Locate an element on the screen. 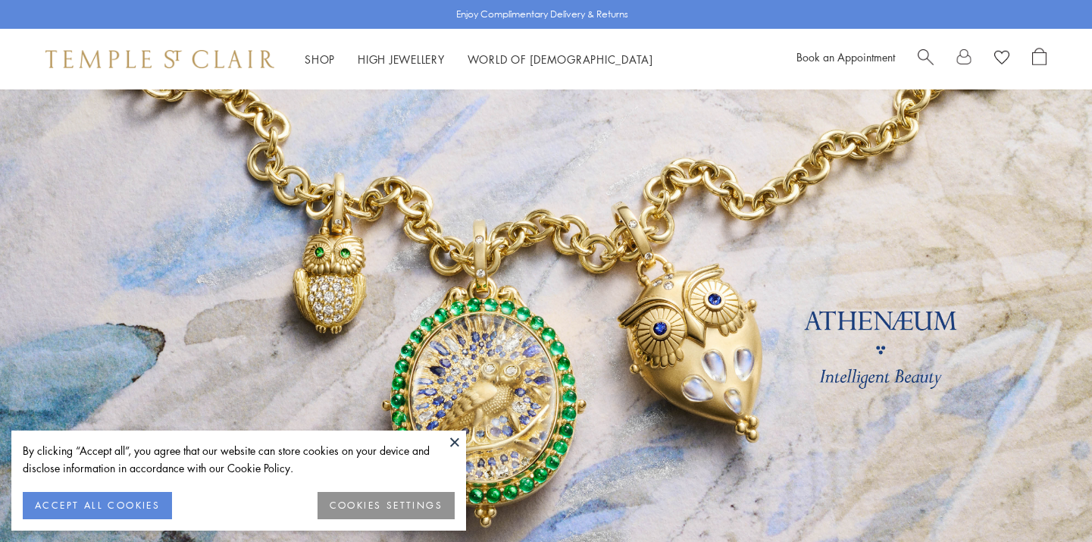 The height and width of the screenshot is (542, 1092). button: ACCEPT ALL COOKIES is located at coordinates (97, 506).